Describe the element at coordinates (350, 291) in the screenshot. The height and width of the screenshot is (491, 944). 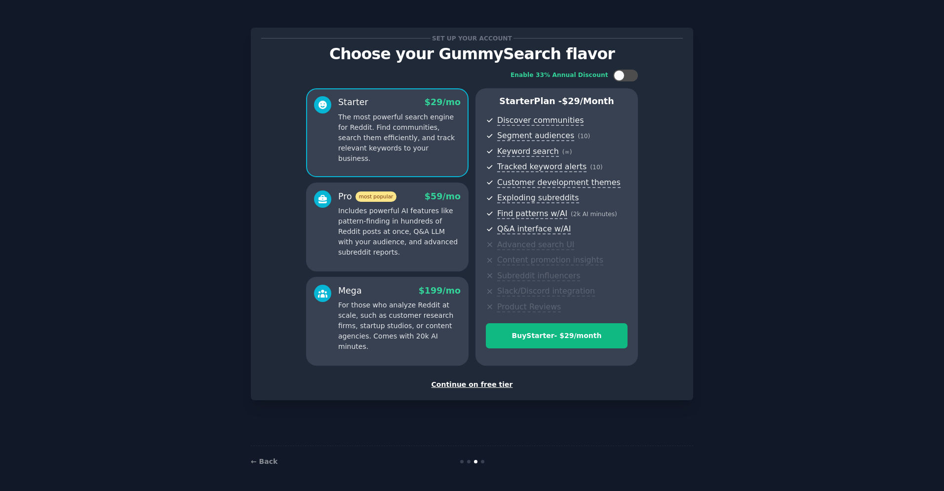
I see `div: Mega` at that location.